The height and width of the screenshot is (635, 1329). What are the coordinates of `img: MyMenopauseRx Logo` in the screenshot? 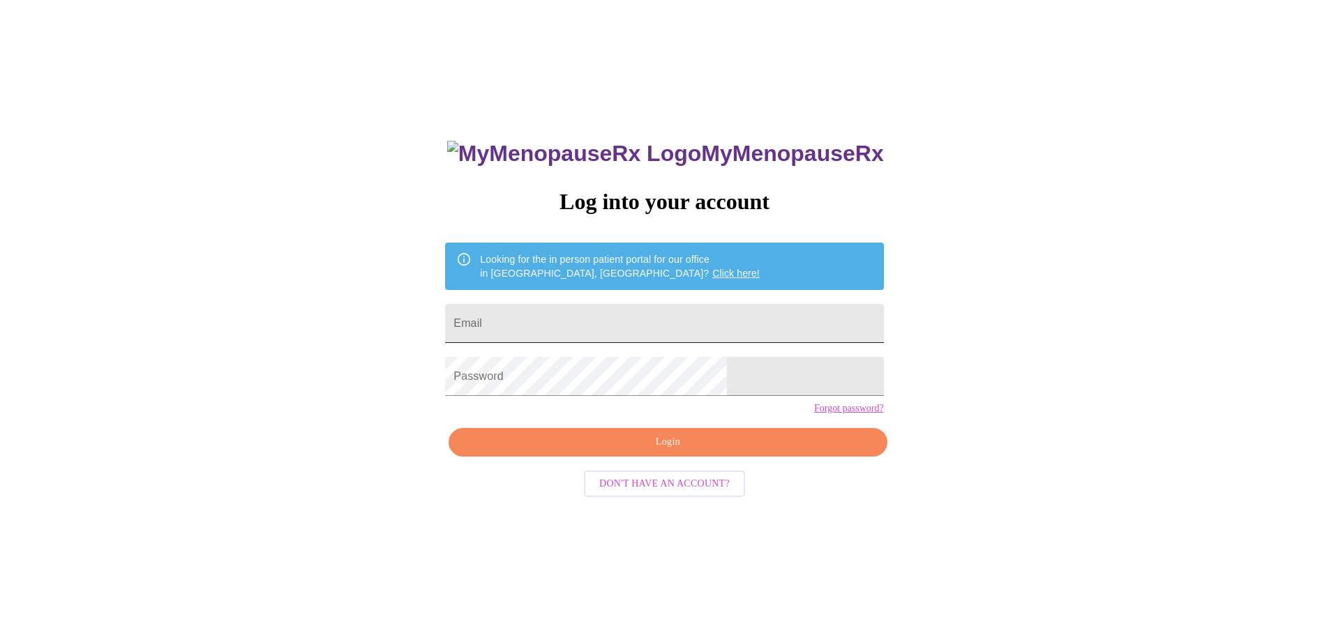 It's located at (574, 153).